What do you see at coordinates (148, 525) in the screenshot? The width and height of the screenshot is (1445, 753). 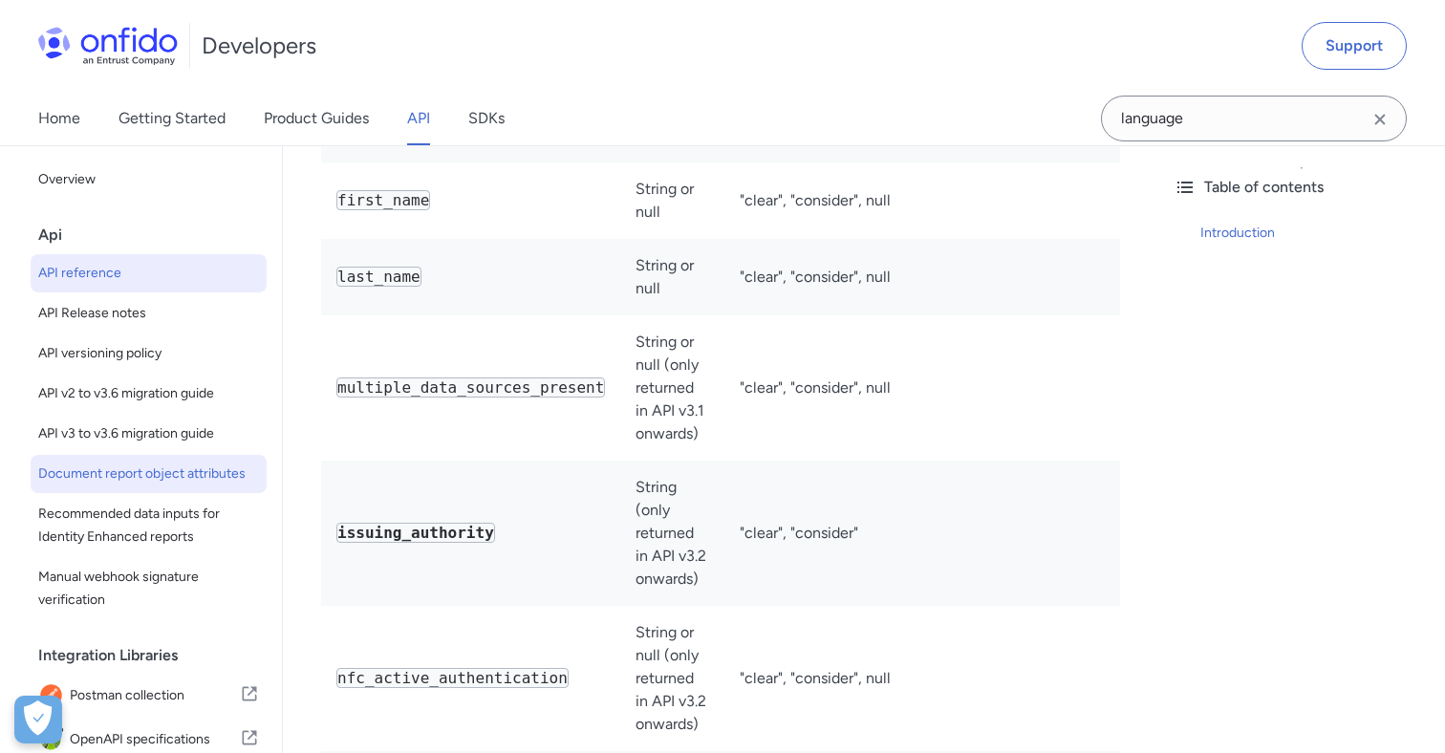 I see `span: Recommended data inputs for Identity Enhanced reports` at bounding box center [148, 525].